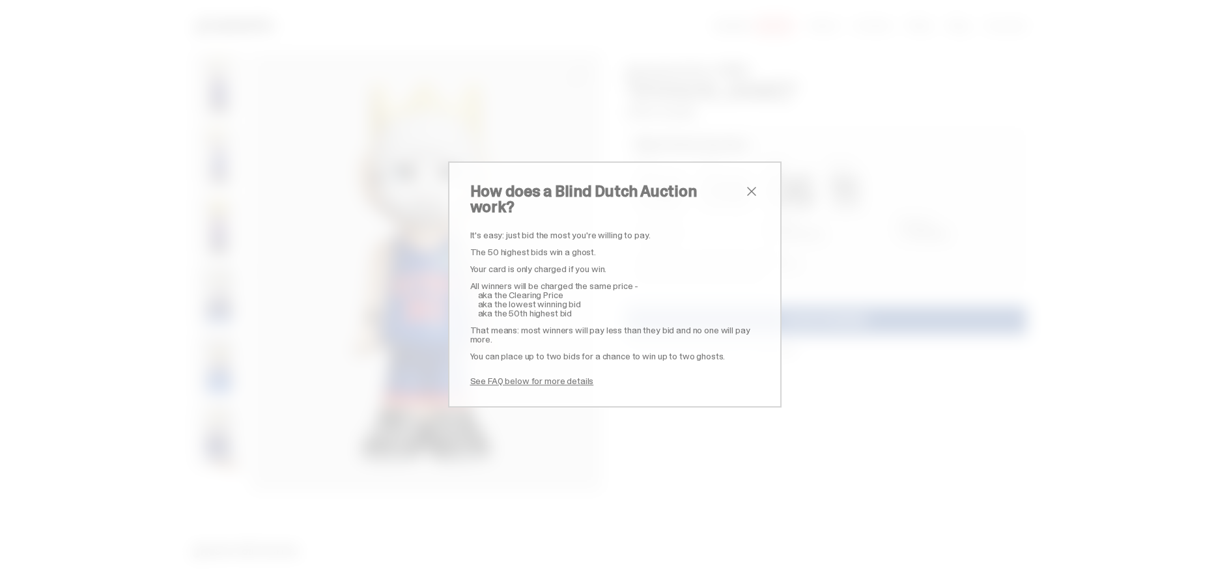  Describe the element at coordinates (532, 381) in the screenshot. I see `a: See FAQ below for more details` at that location.